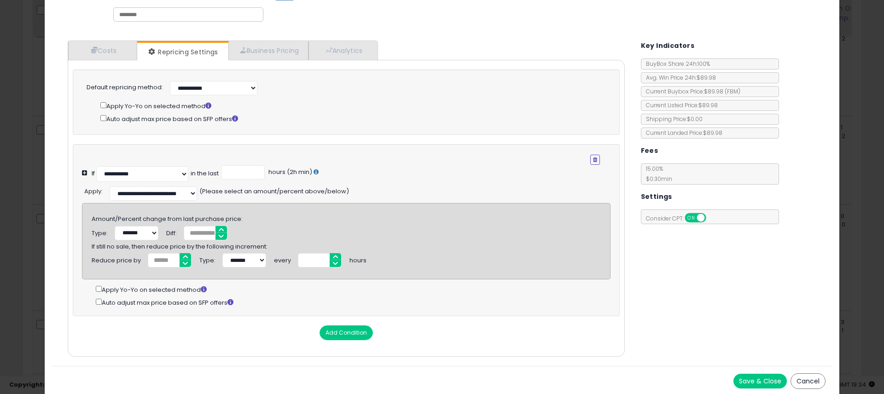 The height and width of the screenshot is (394, 884). Describe the element at coordinates (650, 151) in the screenshot. I see `h5: Fees` at that location.